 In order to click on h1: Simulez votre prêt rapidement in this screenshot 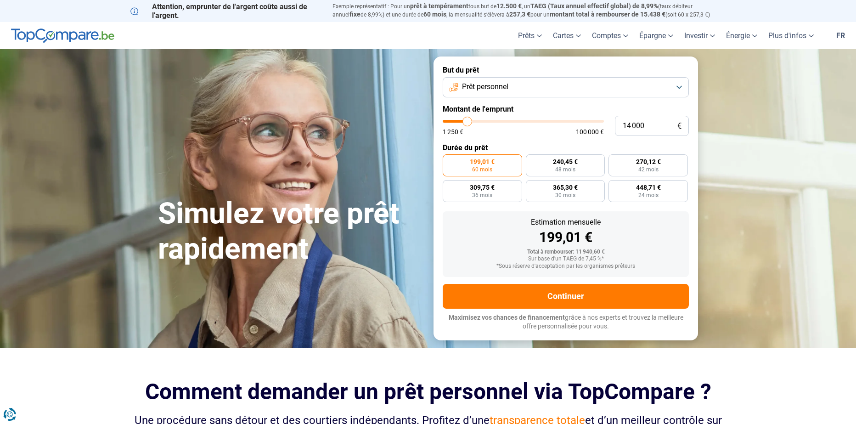, I will do `click(290, 232)`.